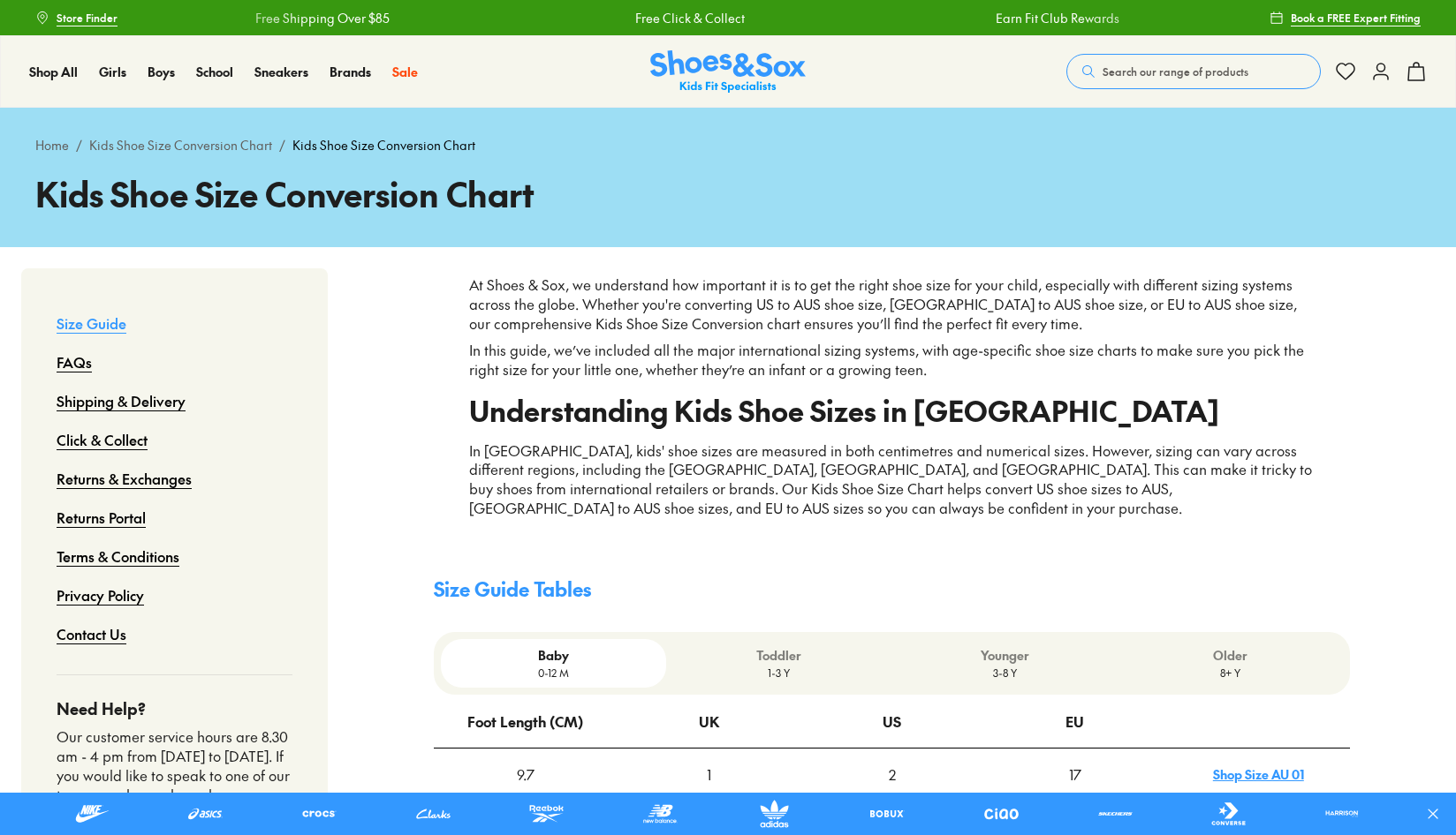  What do you see at coordinates (215, 72) in the screenshot?
I see `a: School` at bounding box center [215, 72].